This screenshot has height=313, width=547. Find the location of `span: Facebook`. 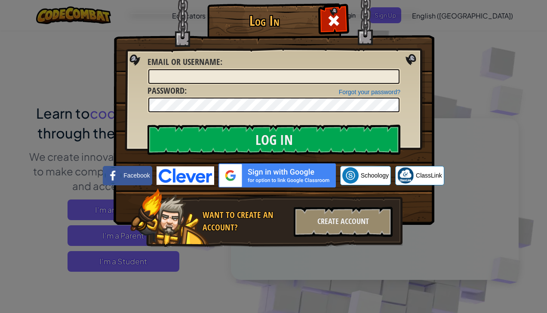

span: Facebook is located at coordinates (136, 175).